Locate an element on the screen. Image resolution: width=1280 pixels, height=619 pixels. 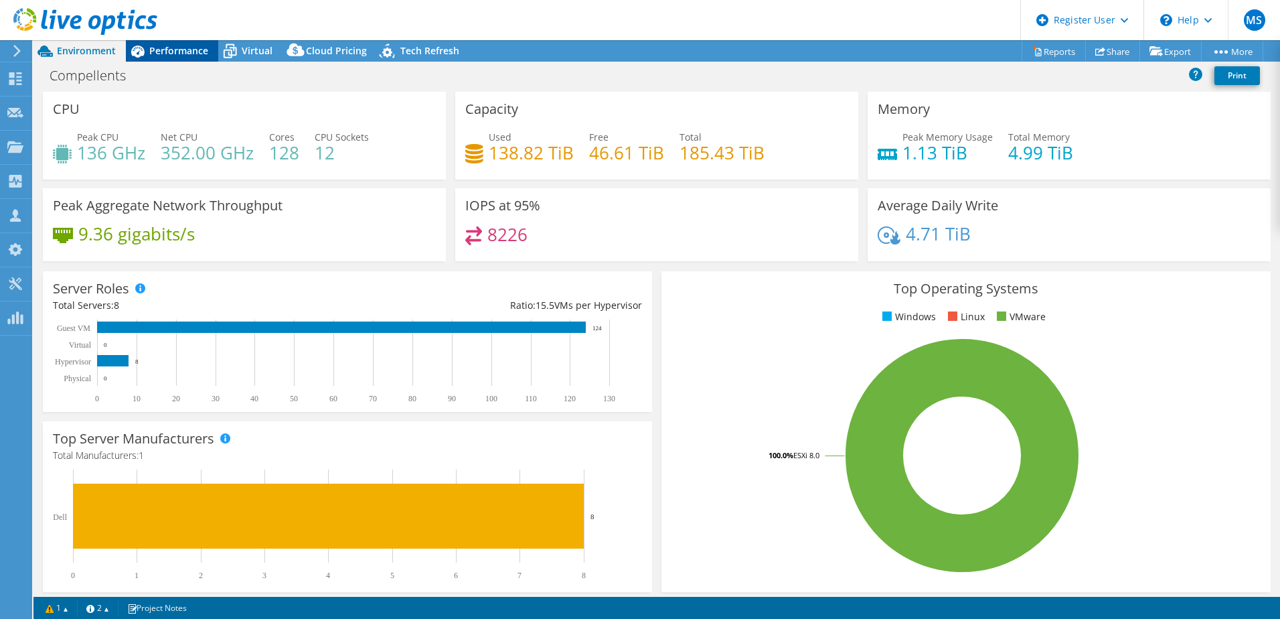
h4: 1.13 TiB is located at coordinates (947, 153).